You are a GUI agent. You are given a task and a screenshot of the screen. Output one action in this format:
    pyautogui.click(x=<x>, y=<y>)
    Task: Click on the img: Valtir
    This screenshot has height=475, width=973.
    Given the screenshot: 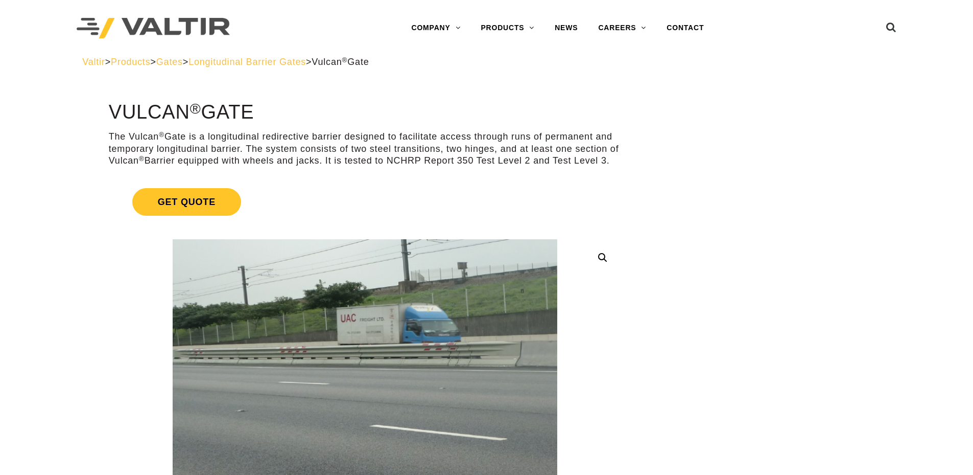 What is the action you would take?
    pyautogui.click(x=153, y=28)
    